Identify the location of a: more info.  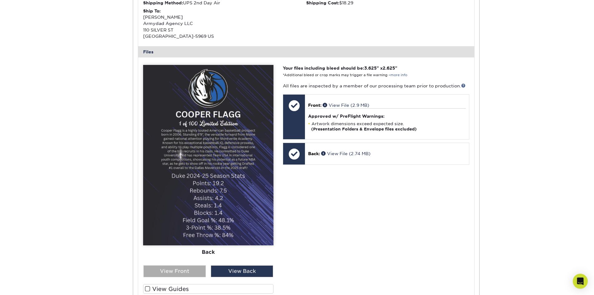
(399, 75).